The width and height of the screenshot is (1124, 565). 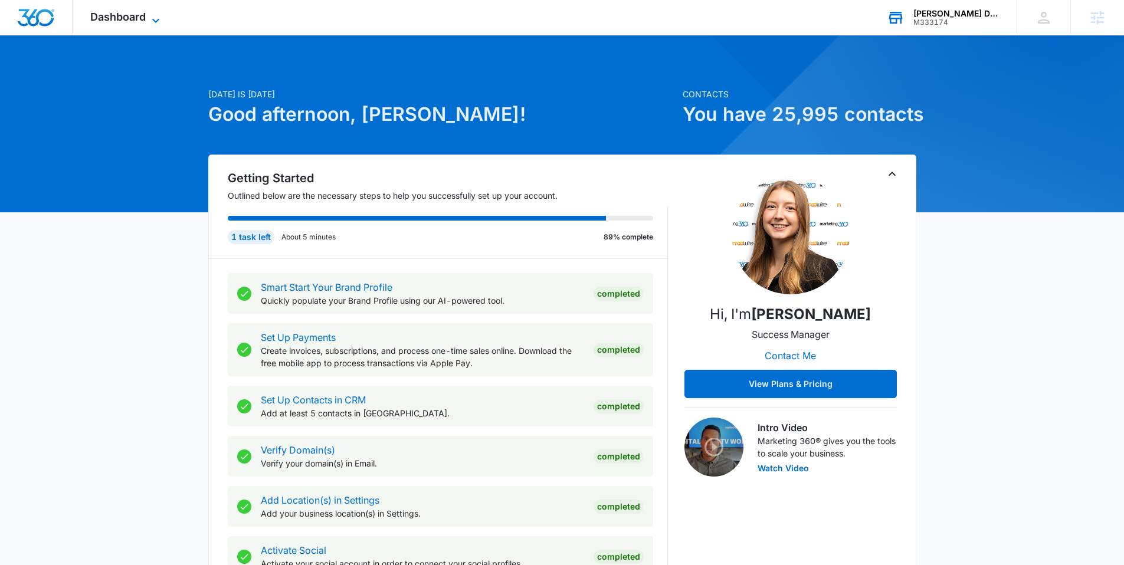 I want to click on button: Watch Video, so click(x=783, y=468).